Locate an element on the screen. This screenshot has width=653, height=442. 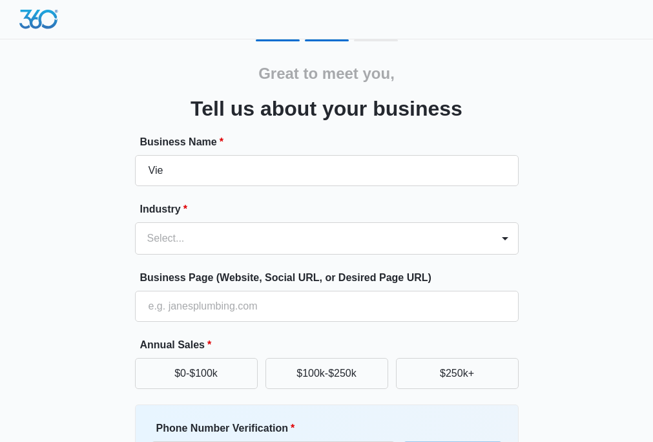
label: Annual Sales is located at coordinates (332, 345).